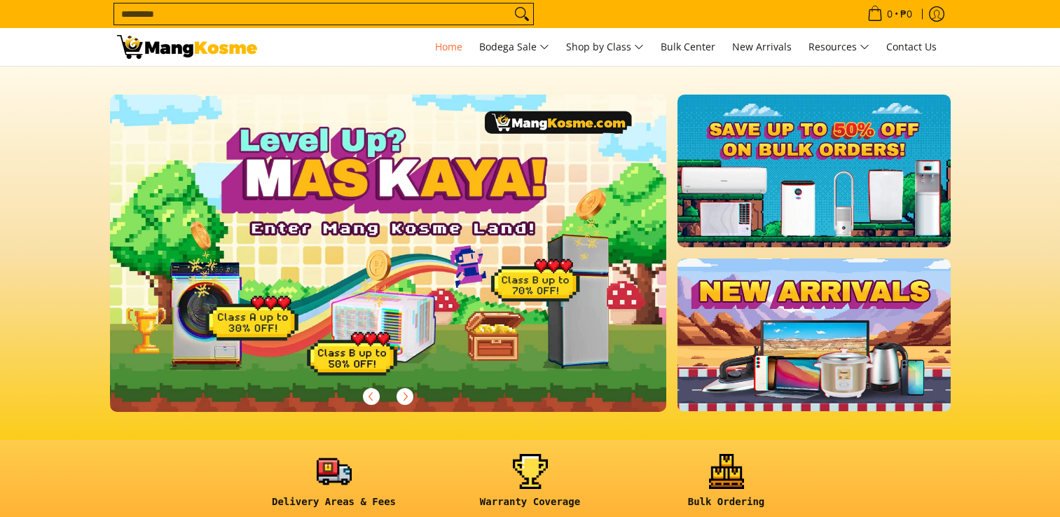 Image resolution: width=1060 pixels, height=517 pixels. Describe the element at coordinates (371, 396) in the screenshot. I see `button: Previous` at that location.